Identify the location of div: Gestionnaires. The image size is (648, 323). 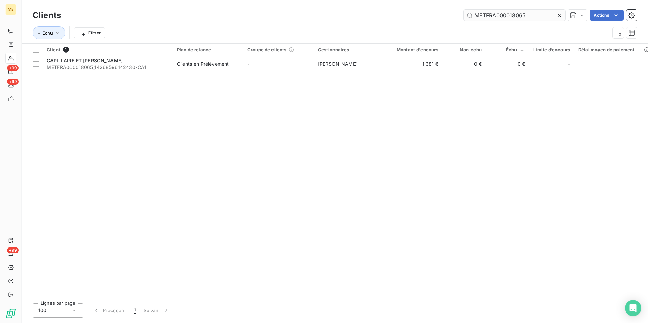
(349, 50).